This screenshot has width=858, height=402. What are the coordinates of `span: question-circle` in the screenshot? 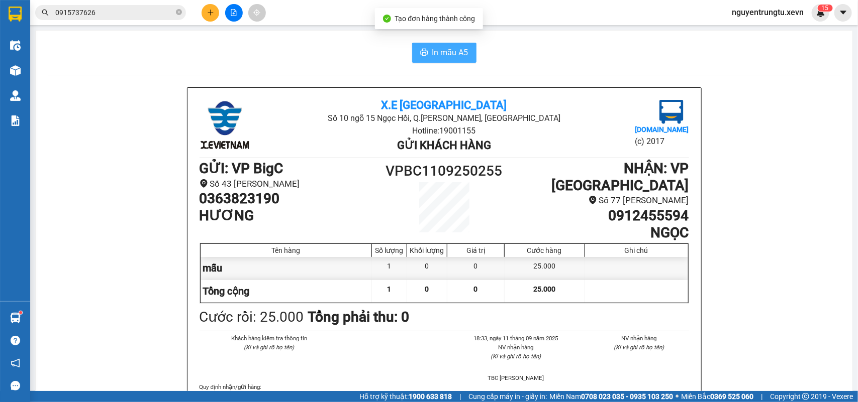 It's located at (15, 341).